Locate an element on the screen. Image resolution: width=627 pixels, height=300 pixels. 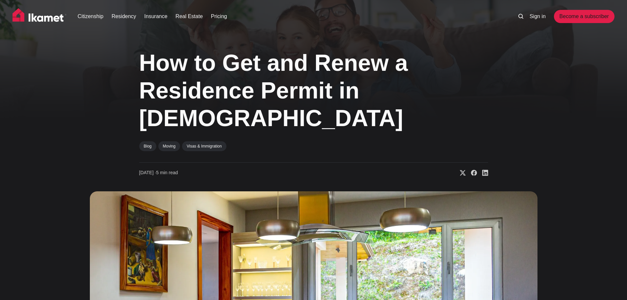
a: Sign in is located at coordinates (537, 16).